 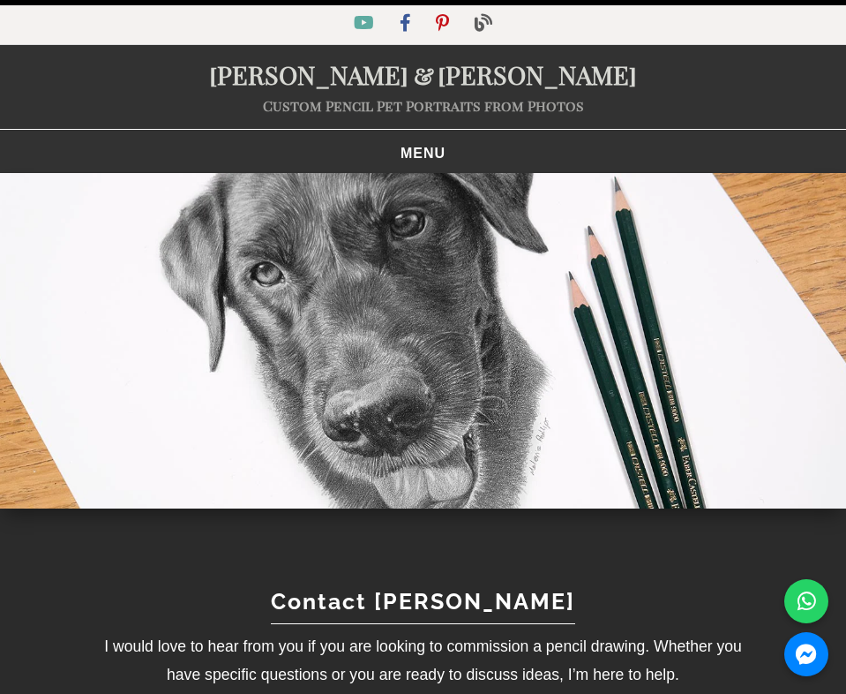 What do you see at coordinates (807, 654) in the screenshot?
I see `a: Messenger` at bounding box center [807, 654].